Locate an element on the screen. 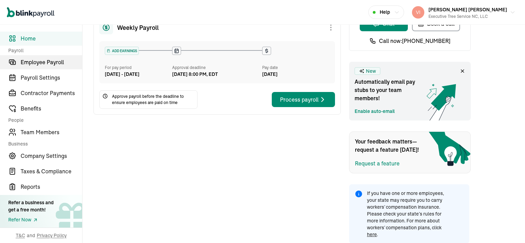  div: For pay period is located at coordinates (138, 68).